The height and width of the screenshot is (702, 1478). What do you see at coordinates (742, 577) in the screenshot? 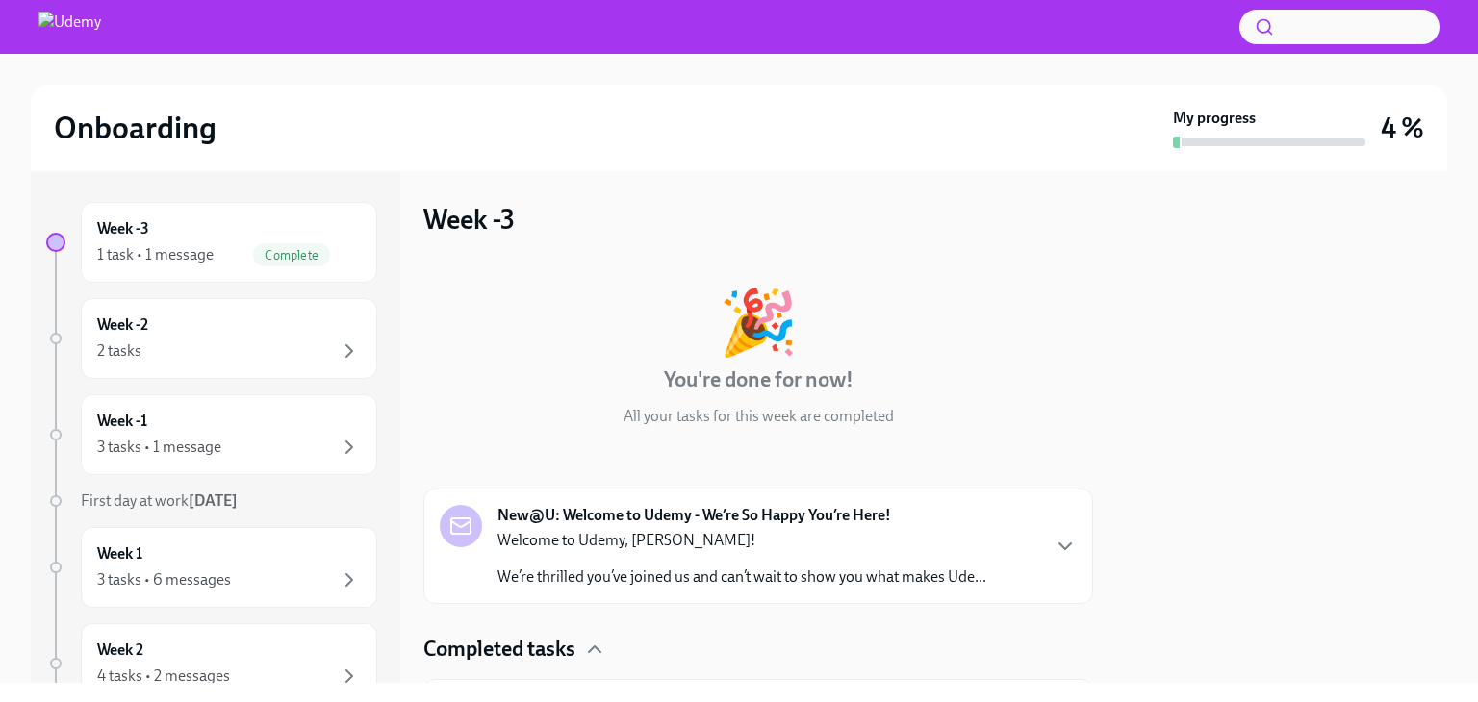
I see `p: We’re thrilled you’ve joined us and can’t wait to show you what makes Ude...` at bounding box center [742, 577].